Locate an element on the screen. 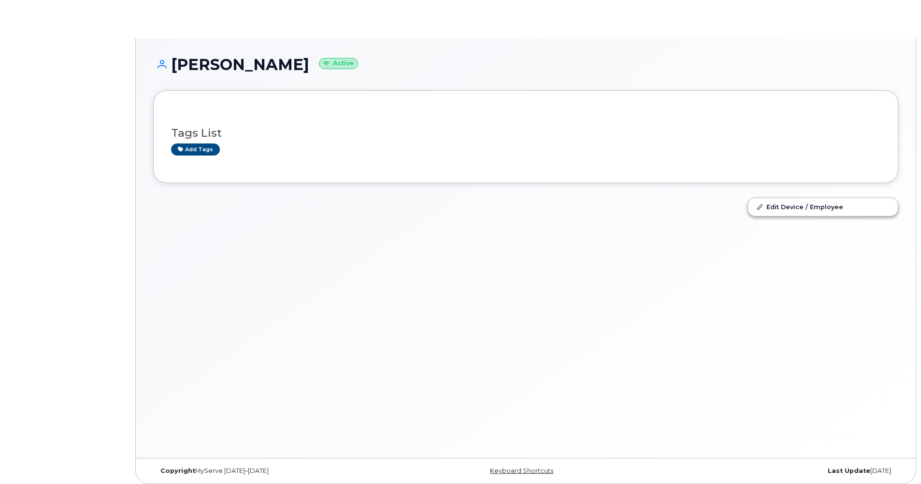 The height and width of the screenshot is (484, 921). strong: Last Update is located at coordinates (849, 470).